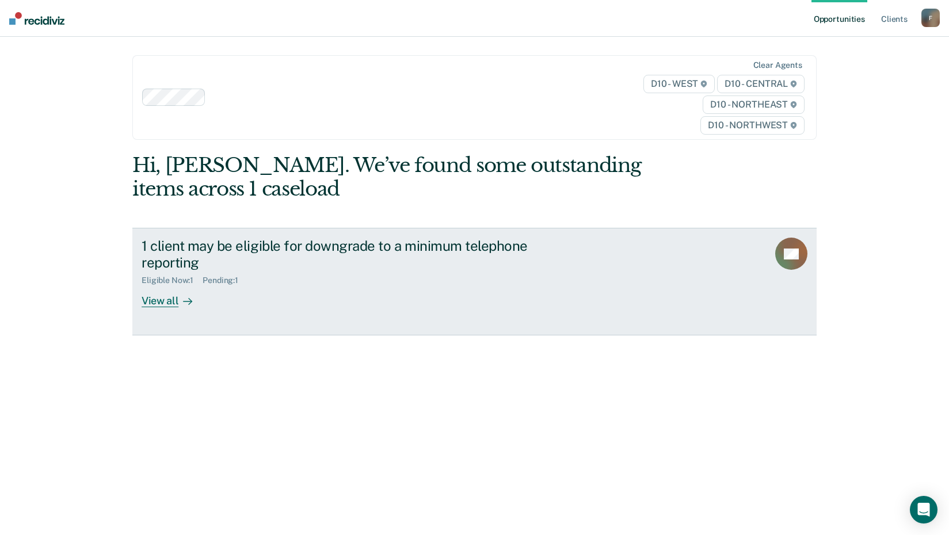  Describe the element at coordinates (778, 65) in the screenshot. I see `div: Clear agents` at that location.